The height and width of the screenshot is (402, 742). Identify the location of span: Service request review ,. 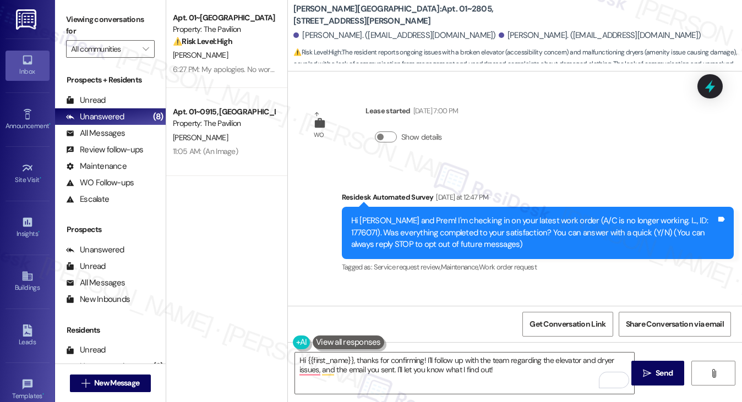
(407, 267).